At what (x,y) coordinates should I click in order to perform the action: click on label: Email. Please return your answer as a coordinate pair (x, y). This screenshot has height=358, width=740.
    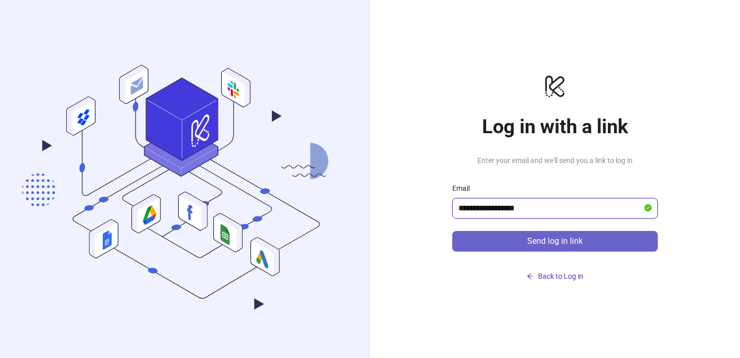
    Looking at the image, I should click on (464, 188).